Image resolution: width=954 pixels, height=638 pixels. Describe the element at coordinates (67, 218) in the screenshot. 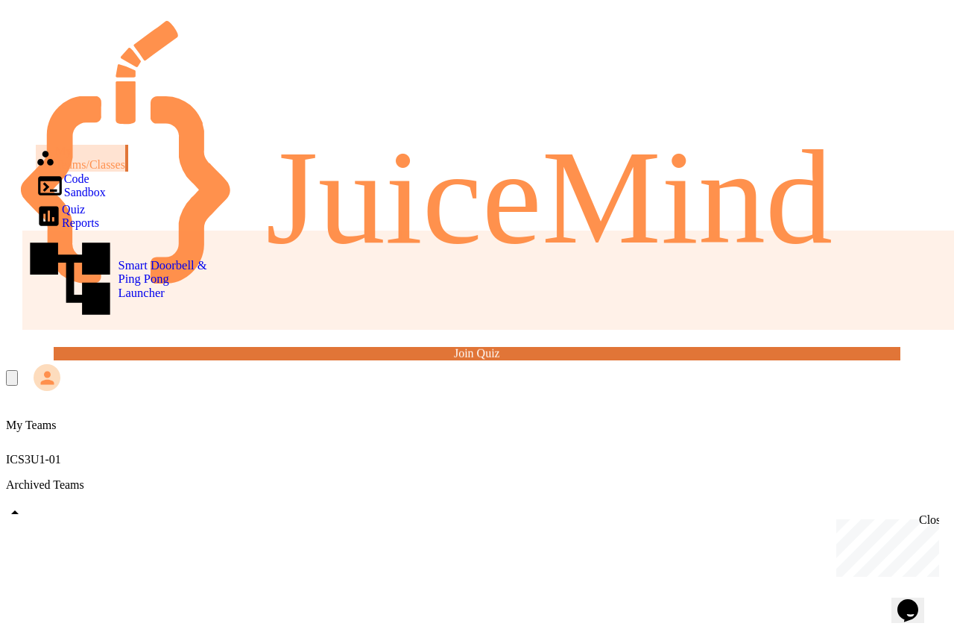

I see `a: Quiz Reports` at that location.